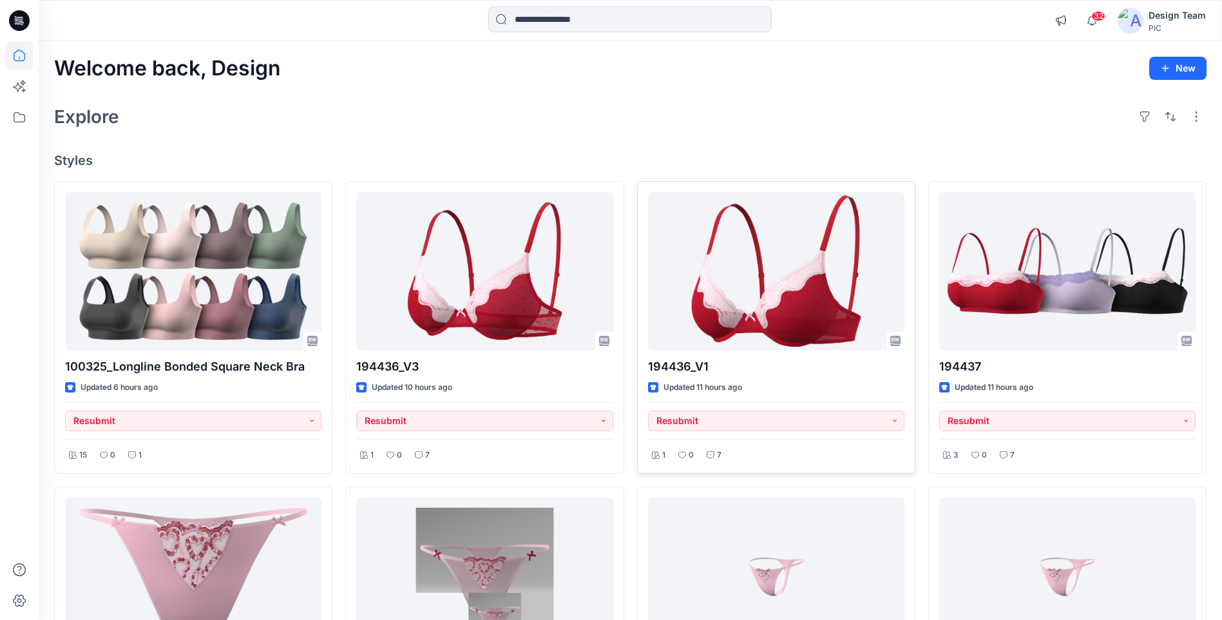 Image resolution: width=1222 pixels, height=620 pixels. Describe the element at coordinates (193, 271) in the screenshot. I see `a: 100325_Longline Bonded Square Neck Bra` at that location.